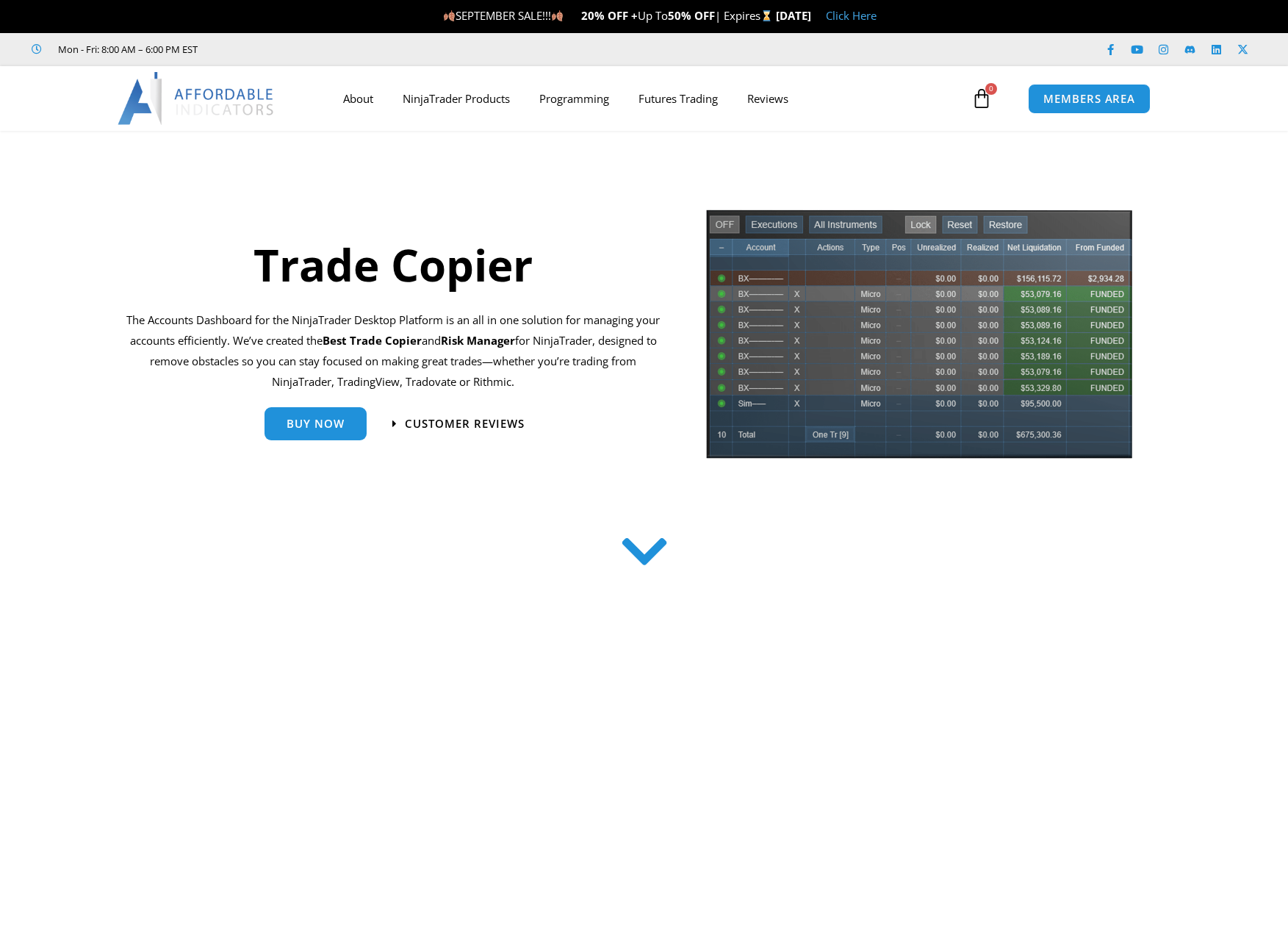 This screenshot has width=1288, height=935. What do you see at coordinates (464, 423) in the screenshot?
I see `span: Customer Reviews` at bounding box center [464, 423].